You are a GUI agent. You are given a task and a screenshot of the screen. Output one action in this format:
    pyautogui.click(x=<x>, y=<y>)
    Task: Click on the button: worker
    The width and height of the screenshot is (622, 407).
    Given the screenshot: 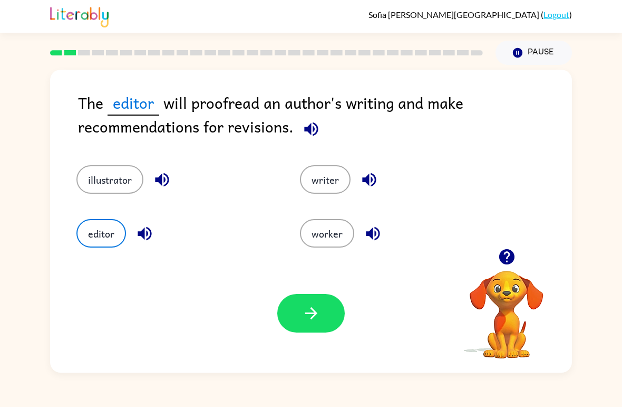 What is the action you would take?
    pyautogui.click(x=327, y=233)
    